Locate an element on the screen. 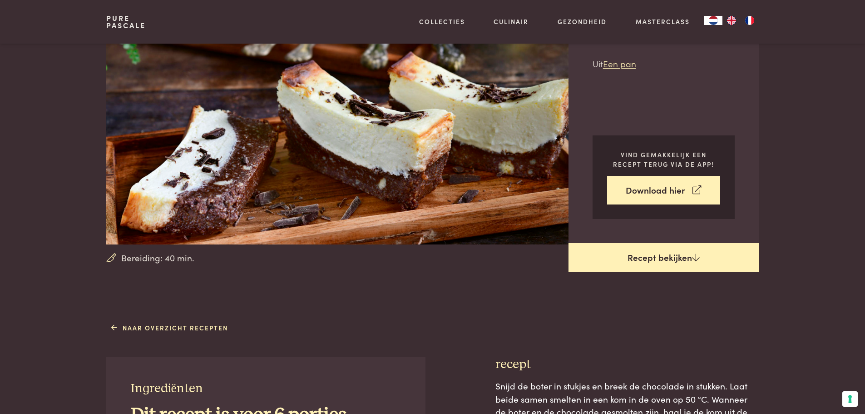  a: FR is located at coordinates (750, 20).